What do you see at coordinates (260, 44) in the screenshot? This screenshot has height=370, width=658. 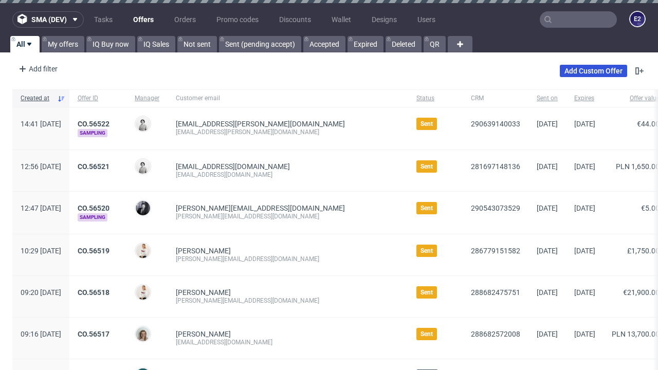 I see `a: Sent (pending accept)` at bounding box center [260, 44].